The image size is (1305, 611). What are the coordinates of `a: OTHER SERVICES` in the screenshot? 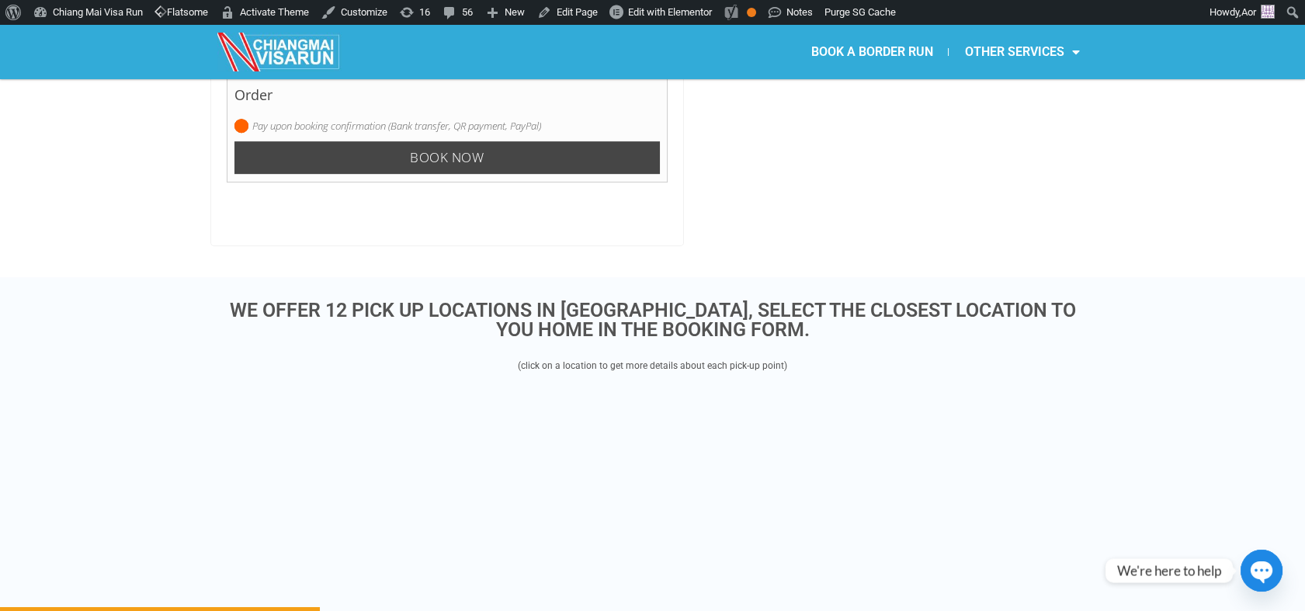 It's located at (1022, 52).